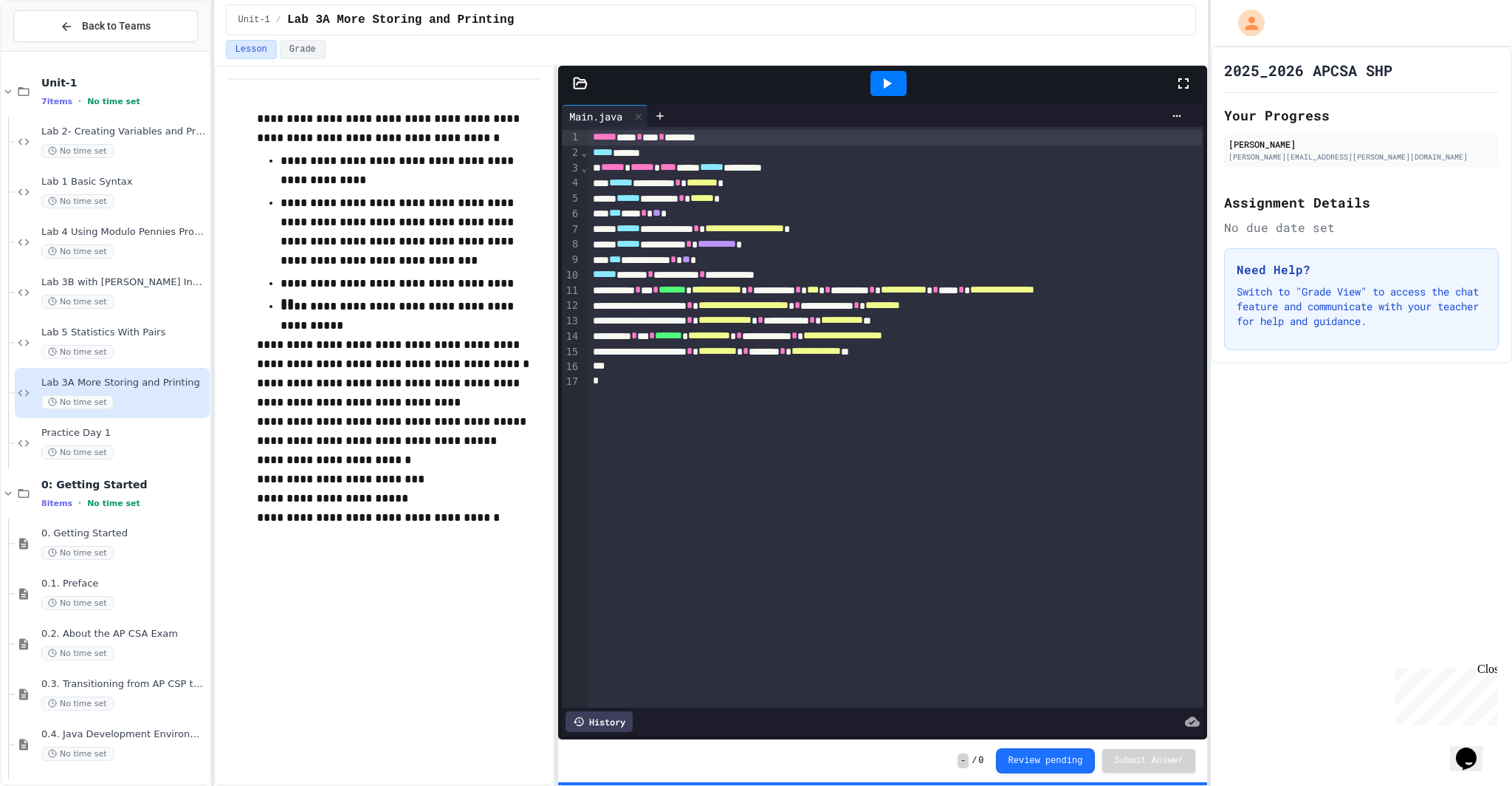 The width and height of the screenshot is (1512, 786). What do you see at coordinates (571, 305) in the screenshot?
I see `div: 12` at bounding box center [571, 305].